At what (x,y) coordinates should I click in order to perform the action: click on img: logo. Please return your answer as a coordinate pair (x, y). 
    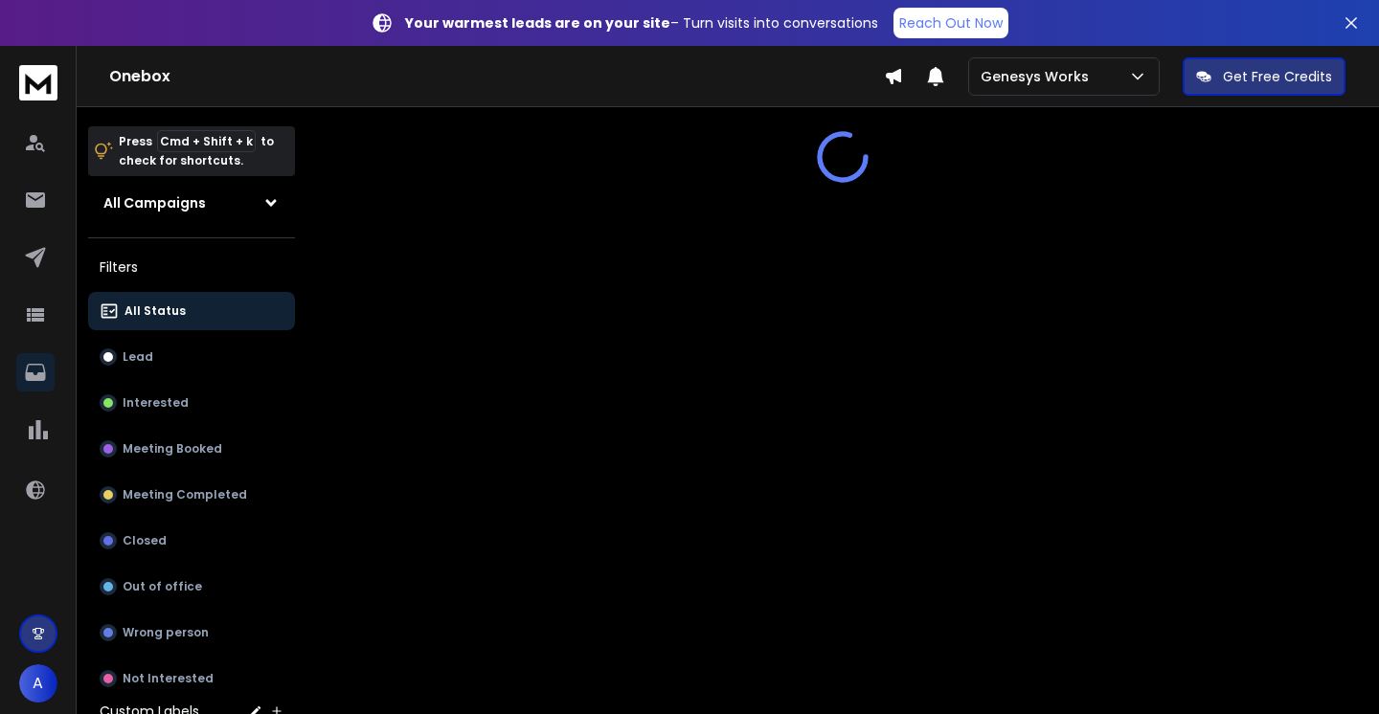
    Looking at the image, I should click on (38, 82).